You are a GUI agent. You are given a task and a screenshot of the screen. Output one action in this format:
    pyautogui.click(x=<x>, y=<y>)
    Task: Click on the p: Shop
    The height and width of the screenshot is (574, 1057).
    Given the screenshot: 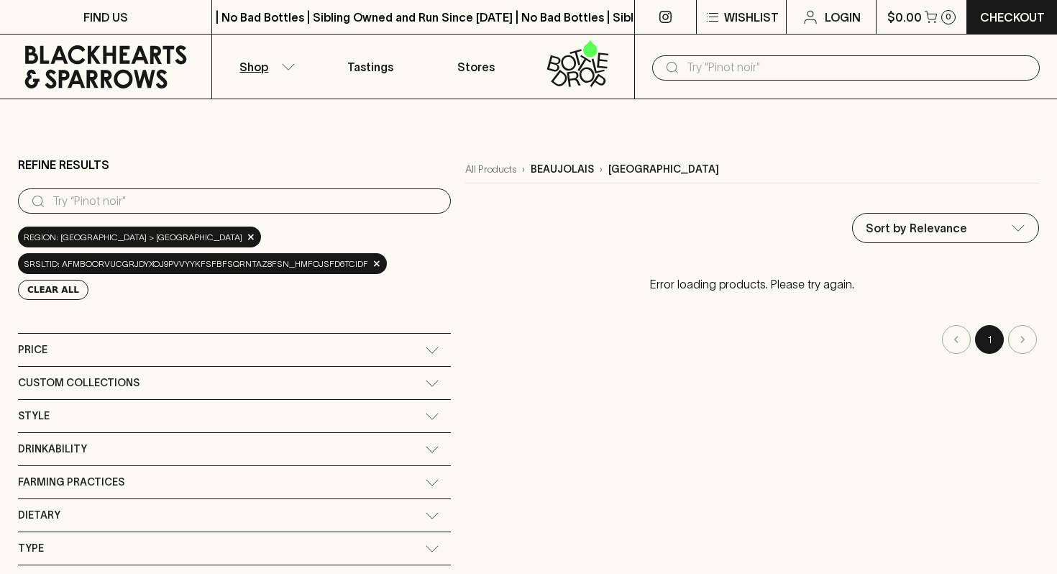 What is the action you would take?
    pyautogui.click(x=254, y=67)
    